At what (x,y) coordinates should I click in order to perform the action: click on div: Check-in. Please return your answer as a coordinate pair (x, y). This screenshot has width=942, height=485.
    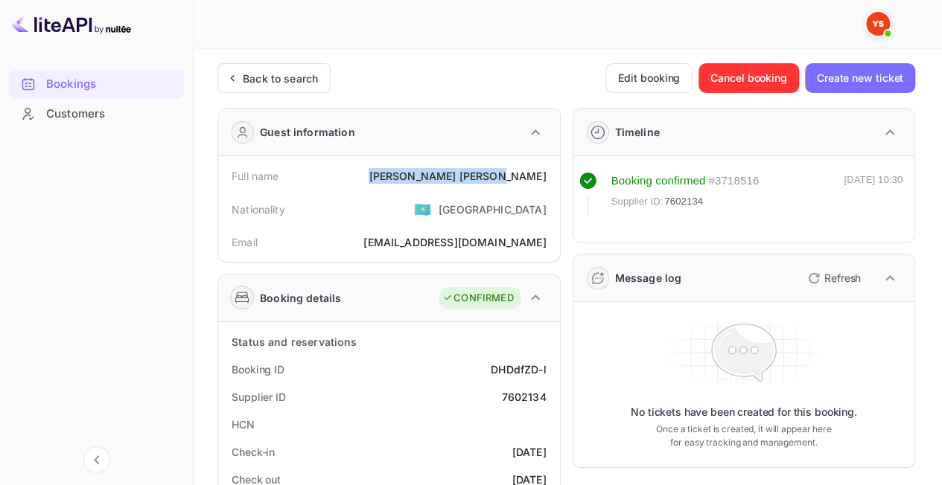
    Looking at the image, I should click on (253, 452).